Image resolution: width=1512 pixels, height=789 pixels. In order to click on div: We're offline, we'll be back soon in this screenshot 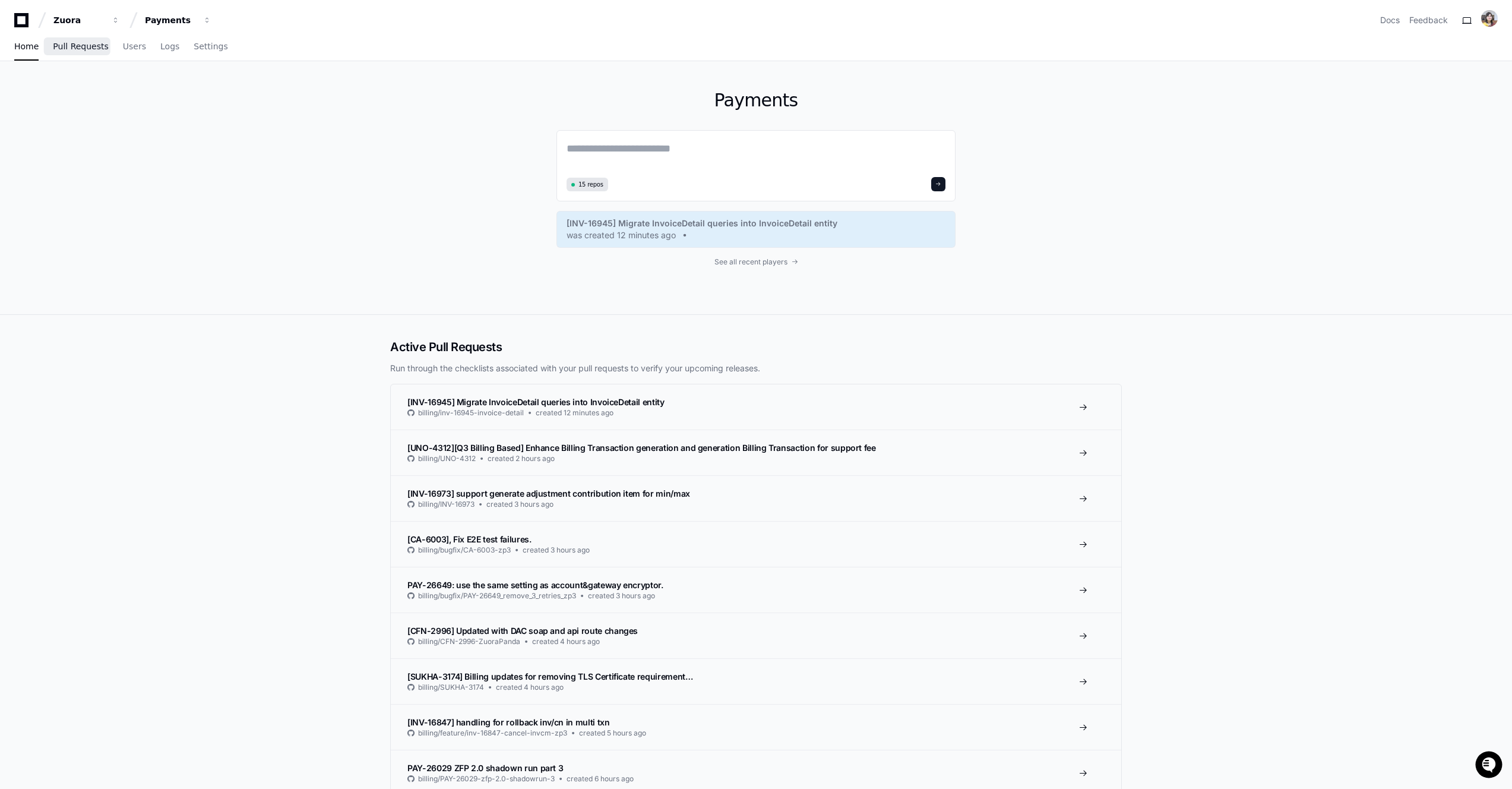, I will do `click(97, 105)`.